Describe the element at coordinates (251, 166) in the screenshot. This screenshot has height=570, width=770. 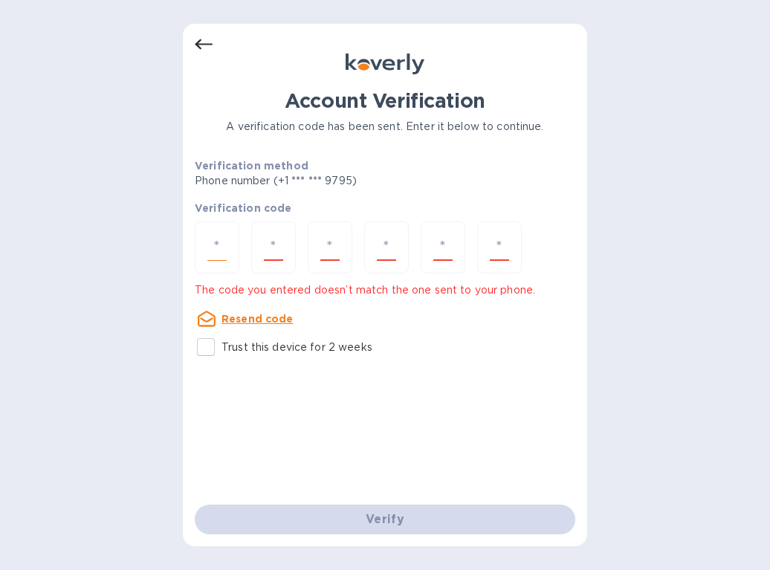
I see `b: Verification method` at that location.